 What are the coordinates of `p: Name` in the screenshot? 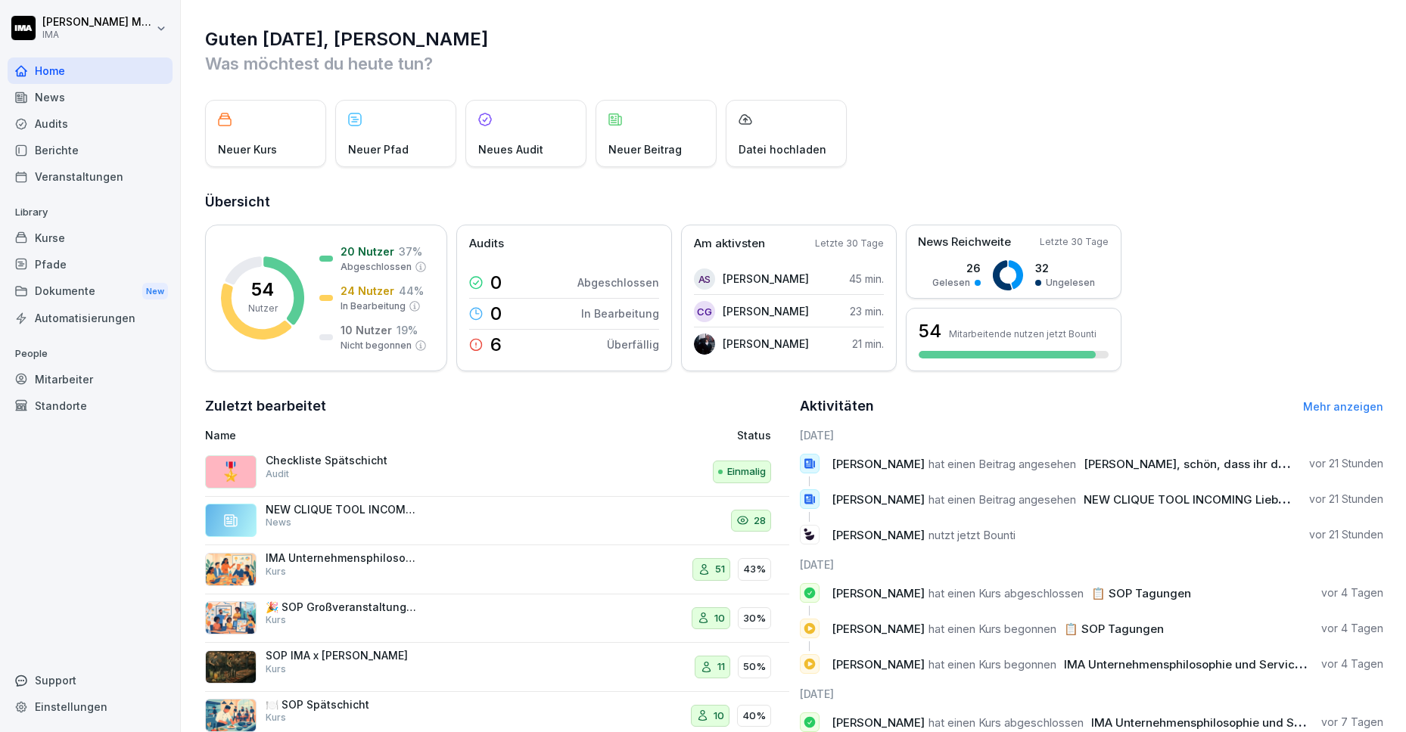 It's located at (387, 435).